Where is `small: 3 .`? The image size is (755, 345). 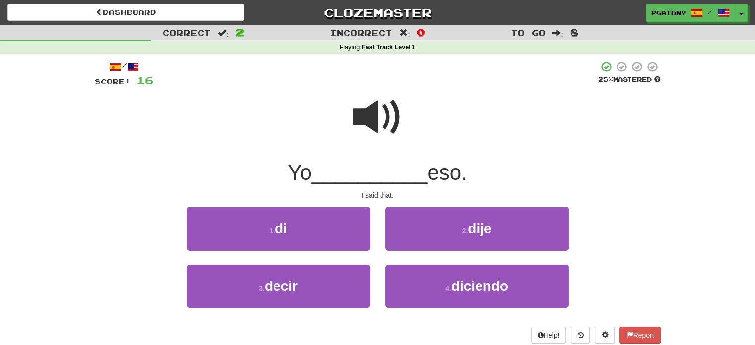
small: 3 . is located at coordinates (262, 288).